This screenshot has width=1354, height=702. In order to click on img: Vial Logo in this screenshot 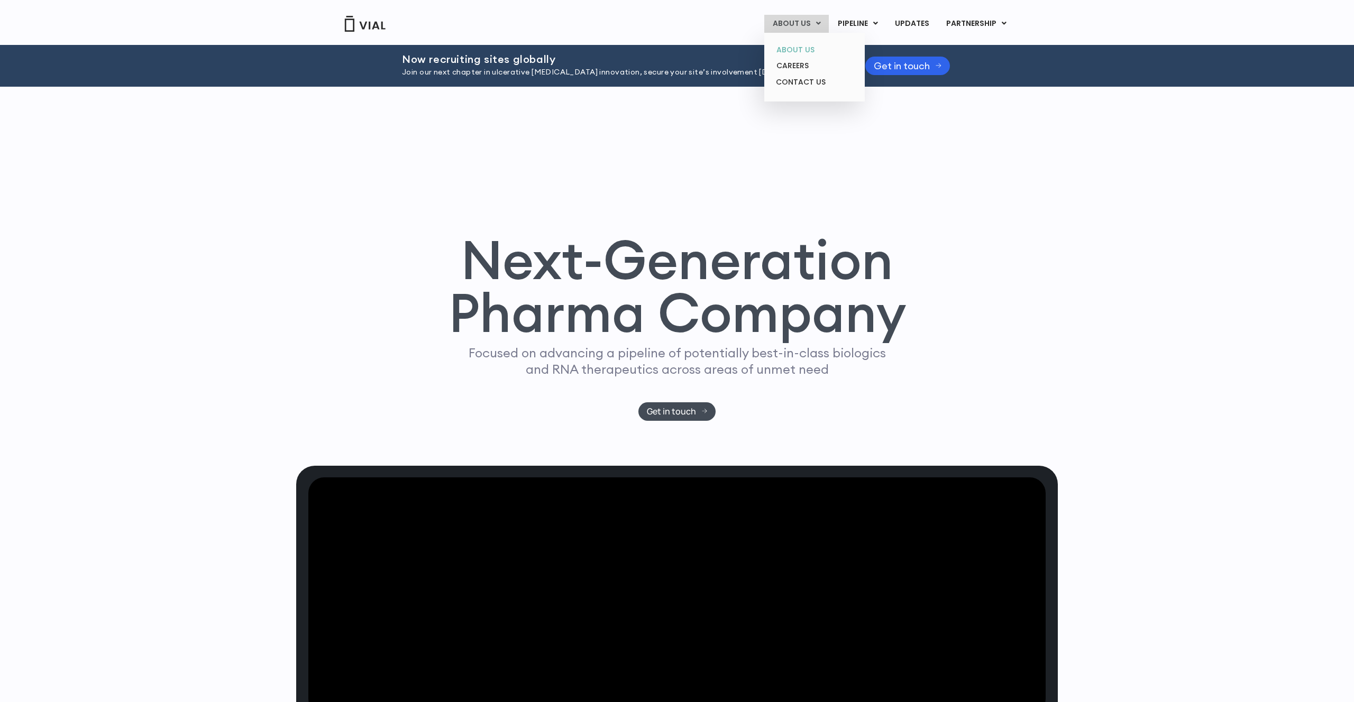, I will do `click(365, 24)`.